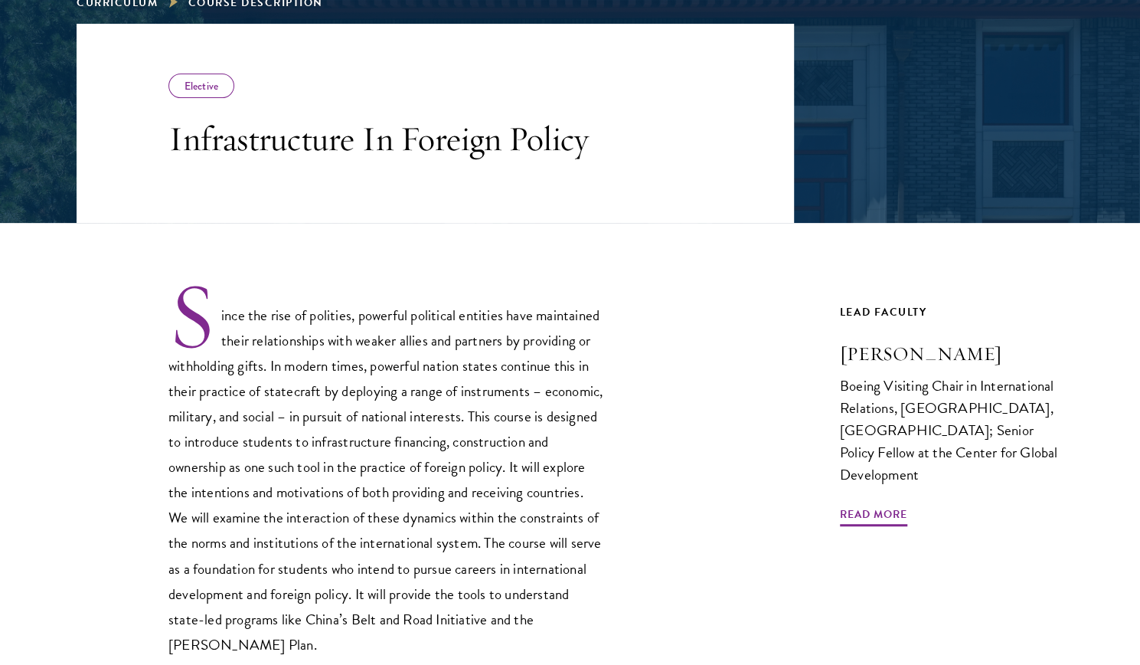  Describe the element at coordinates (387, 469) in the screenshot. I see `p: Since the rise of polities, powerful political entities have maintained their relationships with ...` at that location.